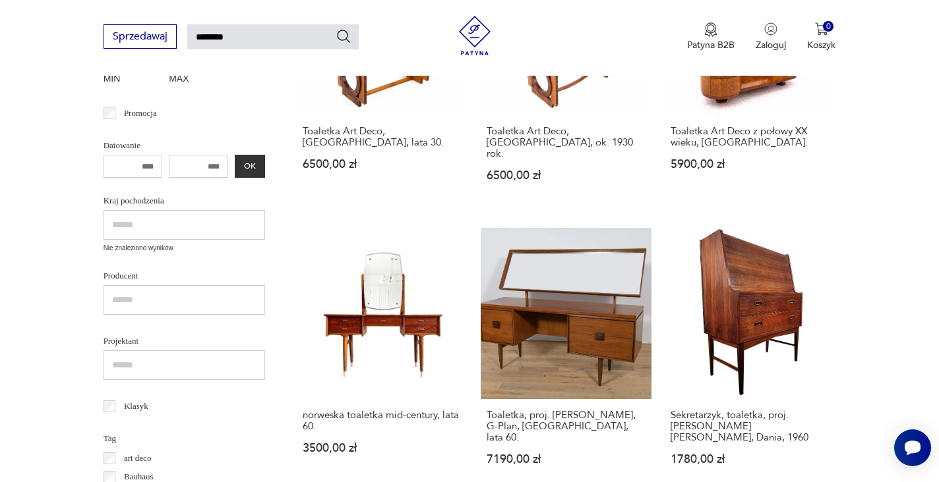 This screenshot has width=939, height=482. Describe the element at coordinates (140, 113) in the screenshot. I see `p: Promocja` at that location.